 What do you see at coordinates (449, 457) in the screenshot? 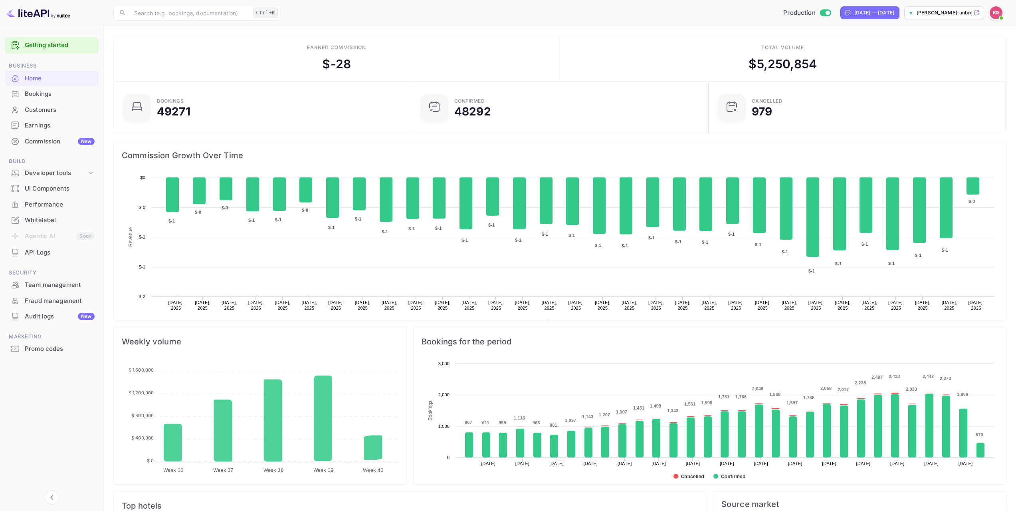
I see `text: 0` at bounding box center [449, 457].